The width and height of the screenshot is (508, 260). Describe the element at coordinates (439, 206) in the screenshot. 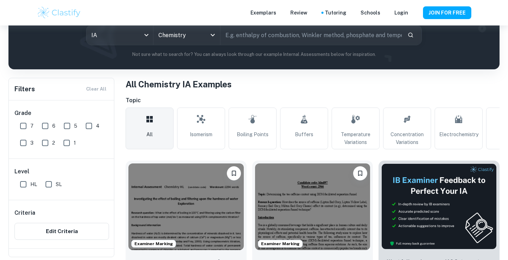

I see `img: Thumbnail` at that location.